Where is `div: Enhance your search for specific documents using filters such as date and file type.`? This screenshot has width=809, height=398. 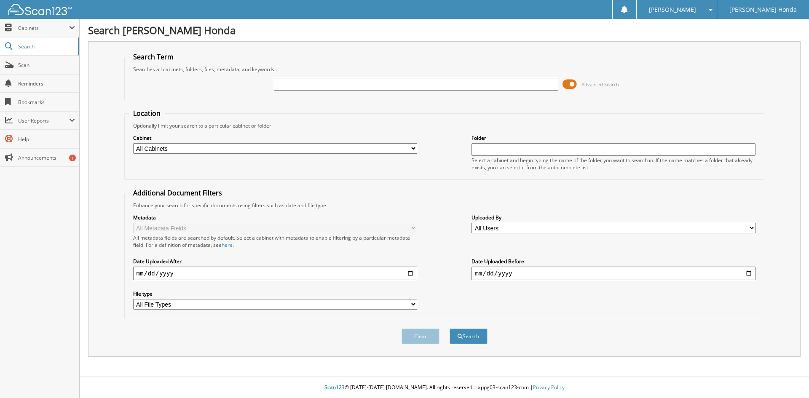
div: Enhance your search for specific documents using filters such as date and file type. is located at coordinates (444, 205).